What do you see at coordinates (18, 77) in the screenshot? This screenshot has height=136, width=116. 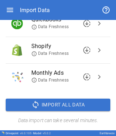 I see `img: Monthly Ads` at bounding box center [18, 77].